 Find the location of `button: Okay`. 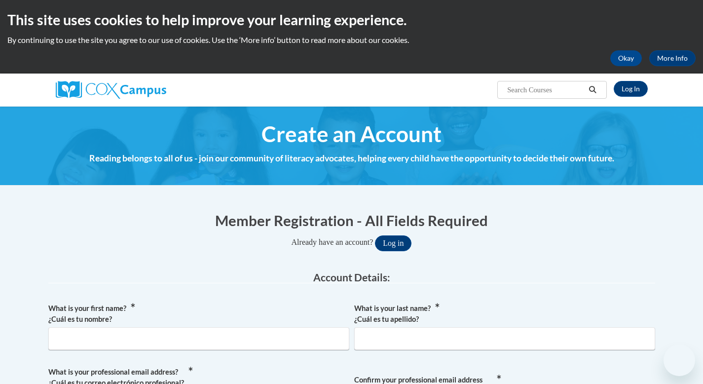

button: Okay is located at coordinates (626, 58).